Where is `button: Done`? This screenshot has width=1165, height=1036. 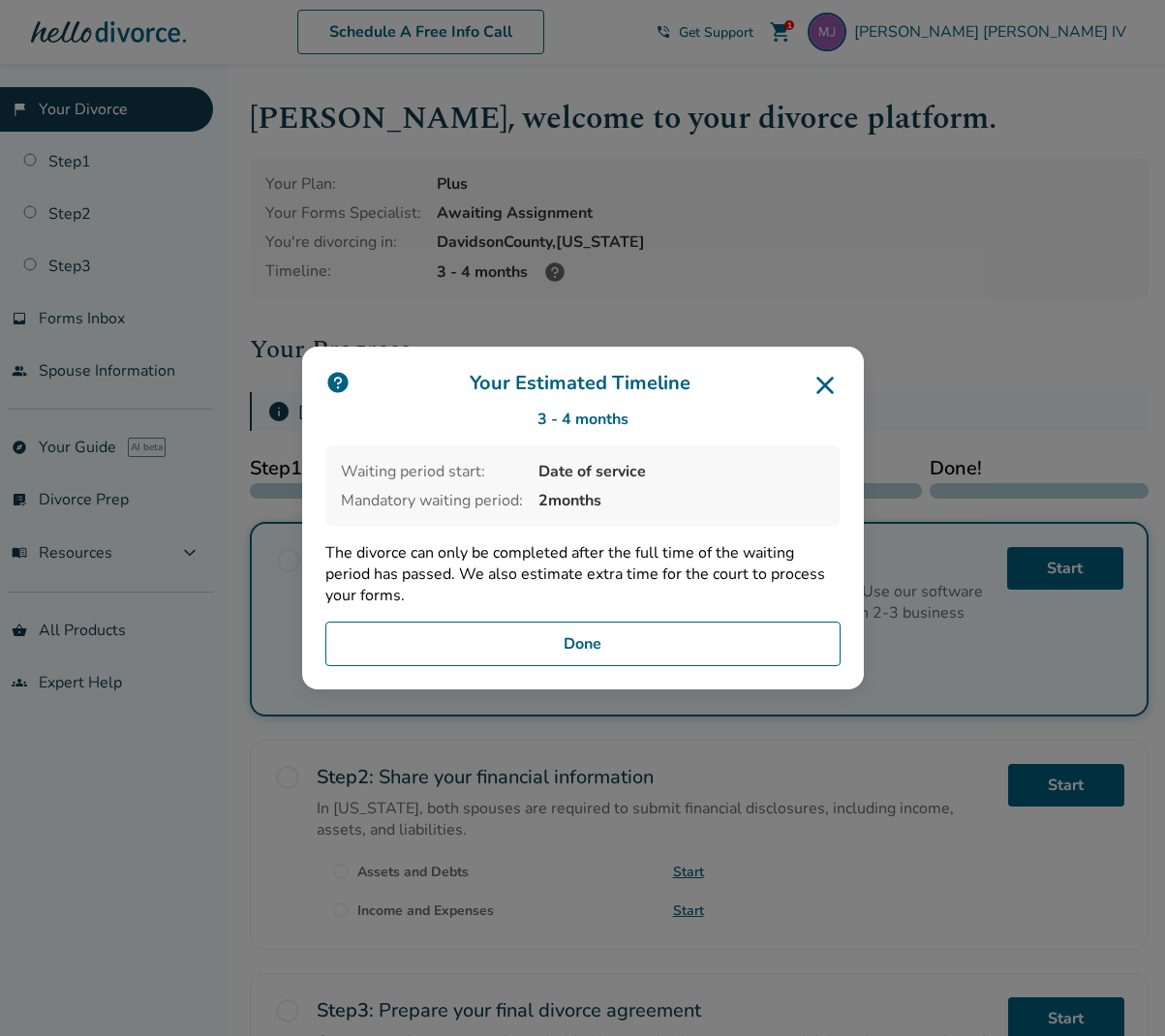
button: Done is located at coordinates (582, 643).